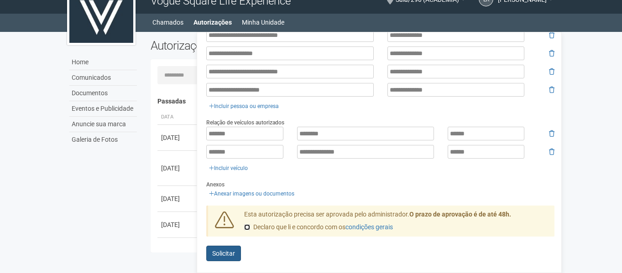  I want to click on input: Declaro que li e concordo com oscondições gerais, so click(247, 227).